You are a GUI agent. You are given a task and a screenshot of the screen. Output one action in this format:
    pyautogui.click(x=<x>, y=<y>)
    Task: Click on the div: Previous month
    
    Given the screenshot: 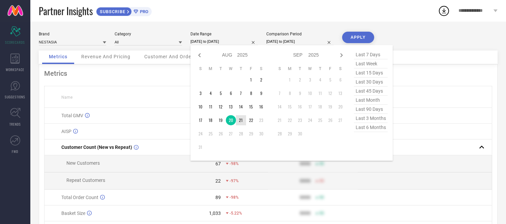 What is the action you would take?
    pyautogui.click(x=200, y=55)
    